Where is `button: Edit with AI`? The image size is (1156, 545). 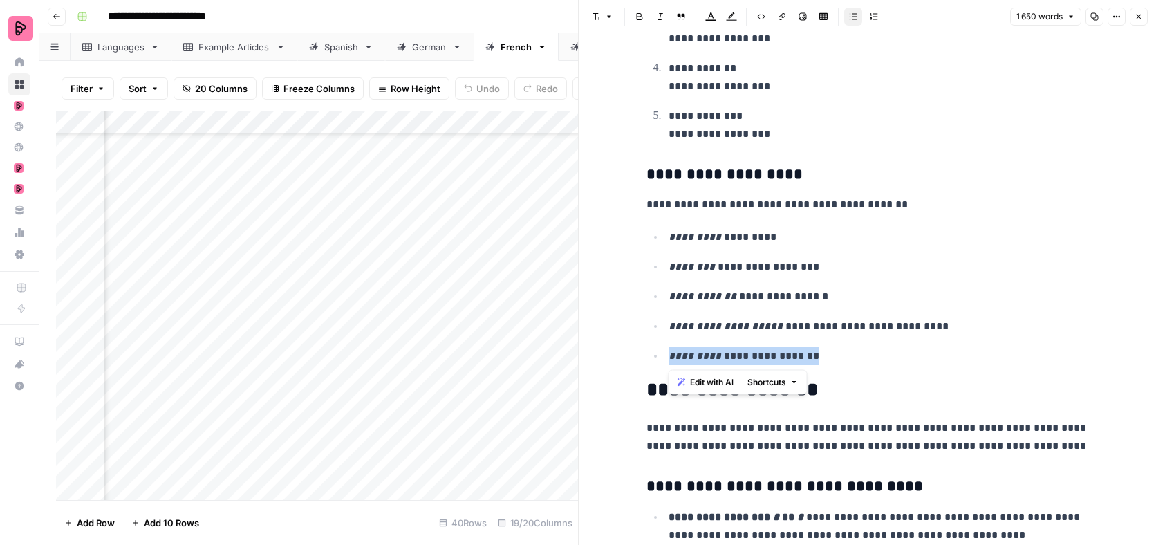
button: Edit with AI is located at coordinates (705, 382).